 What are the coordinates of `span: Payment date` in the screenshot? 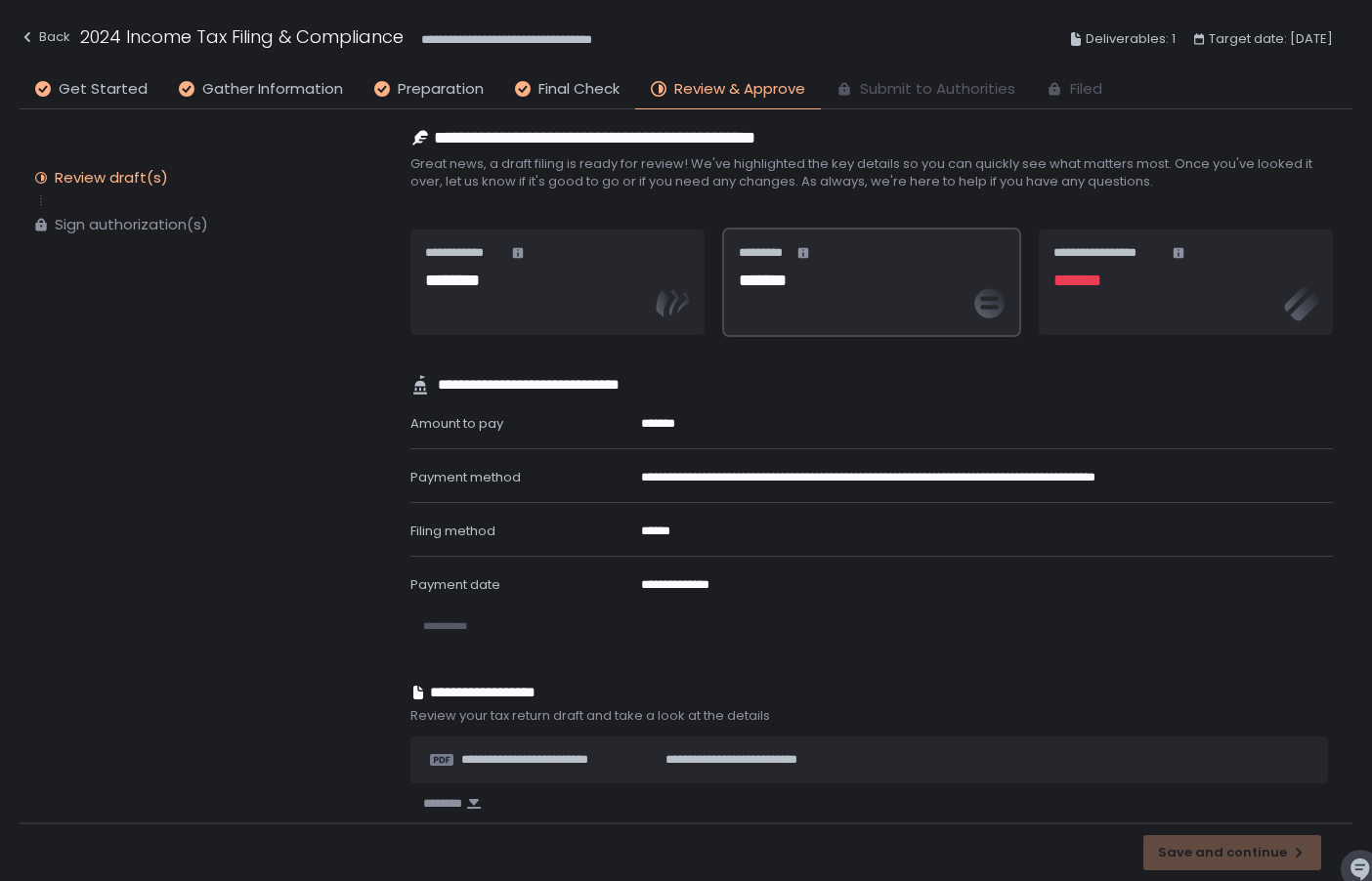 It's located at (456, 585).